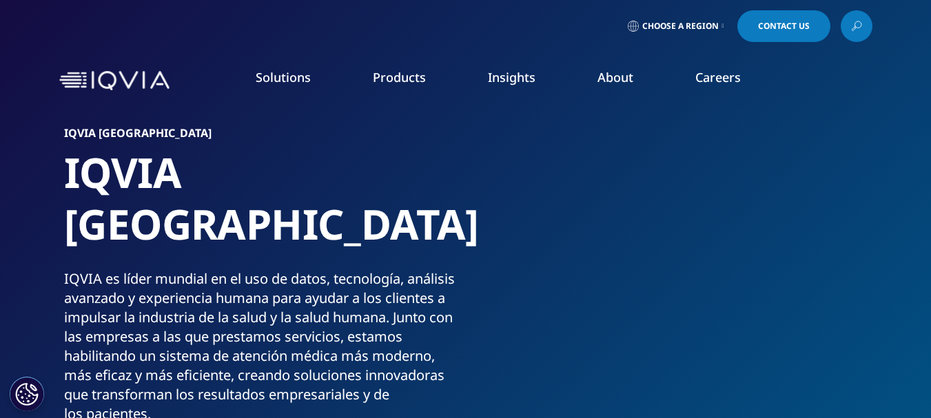 Image resolution: width=931 pixels, height=418 pixels. I want to click on a: Products, so click(399, 77).